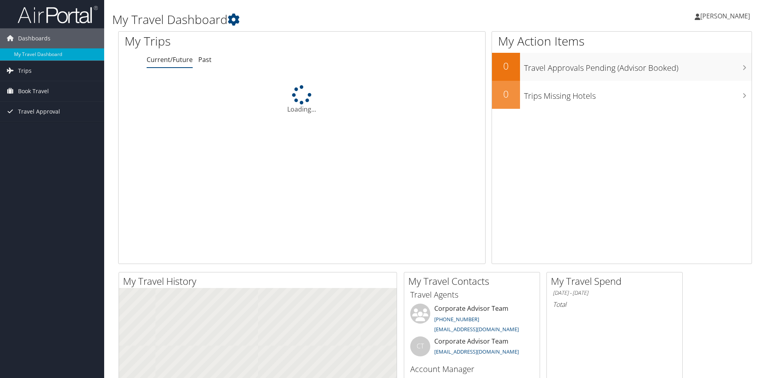  What do you see at coordinates (621, 67) in the screenshot?
I see `a: 0Travel Approvals Pending (Advisor Booked)` at bounding box center [621, 67].